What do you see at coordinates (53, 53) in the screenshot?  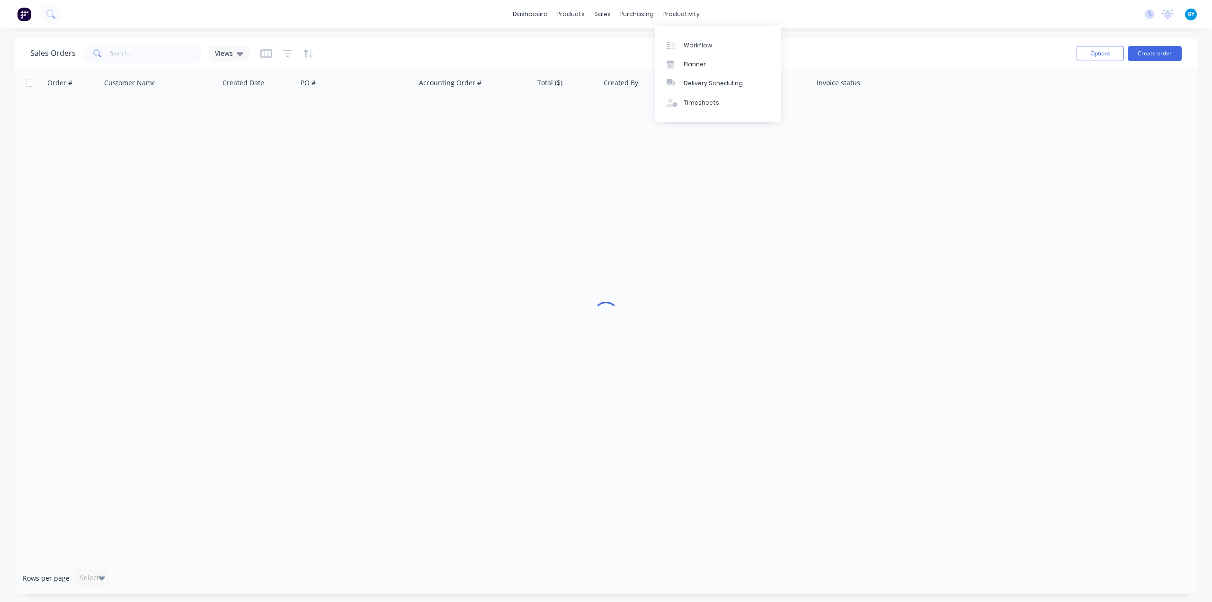 I see `h1: Sales Orders` at bounding box center [53, 53].